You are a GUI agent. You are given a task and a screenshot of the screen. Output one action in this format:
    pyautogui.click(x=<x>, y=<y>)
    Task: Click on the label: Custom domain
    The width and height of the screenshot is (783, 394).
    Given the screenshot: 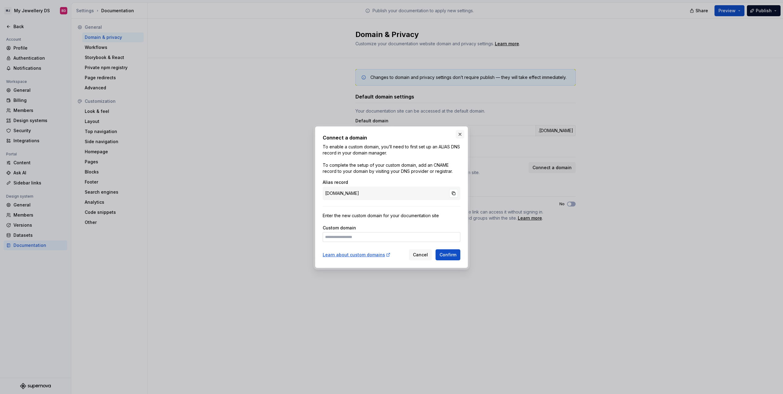 What is the action you would take?
    pyautogui.click(x=339, y=228)
    